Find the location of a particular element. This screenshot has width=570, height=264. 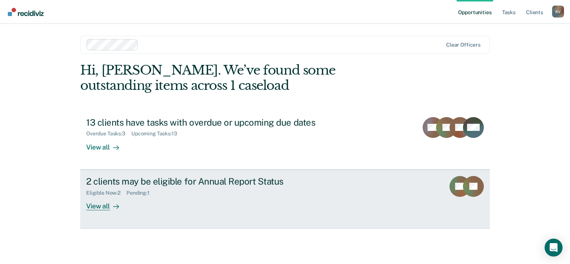

div: Eligible Now : 2 is located at coordinates (106, 193).